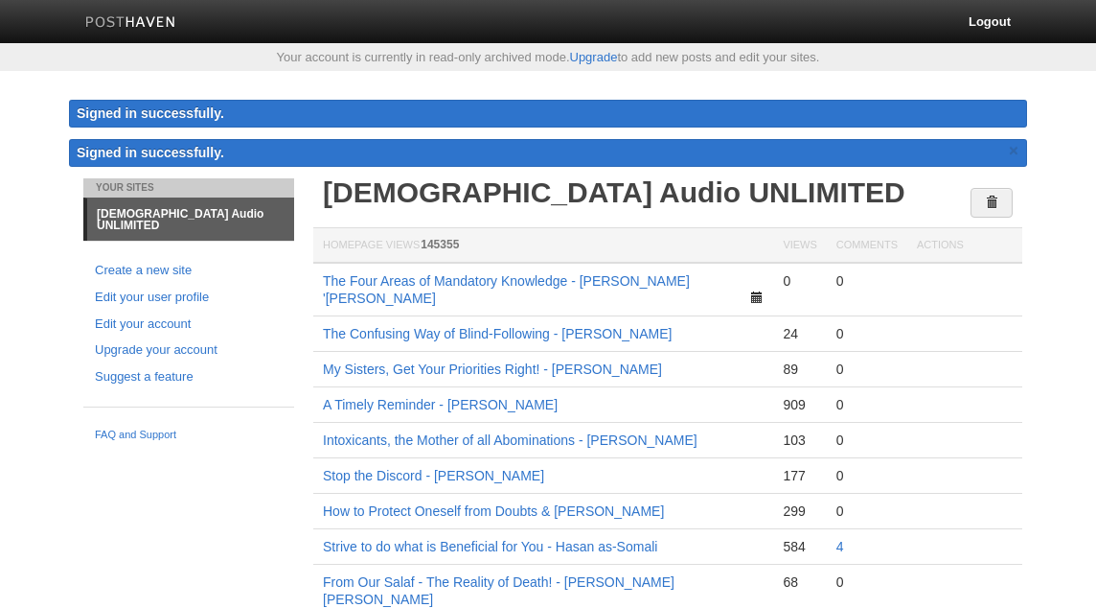  I want to click on a: Upgrade, so click(594, 57).